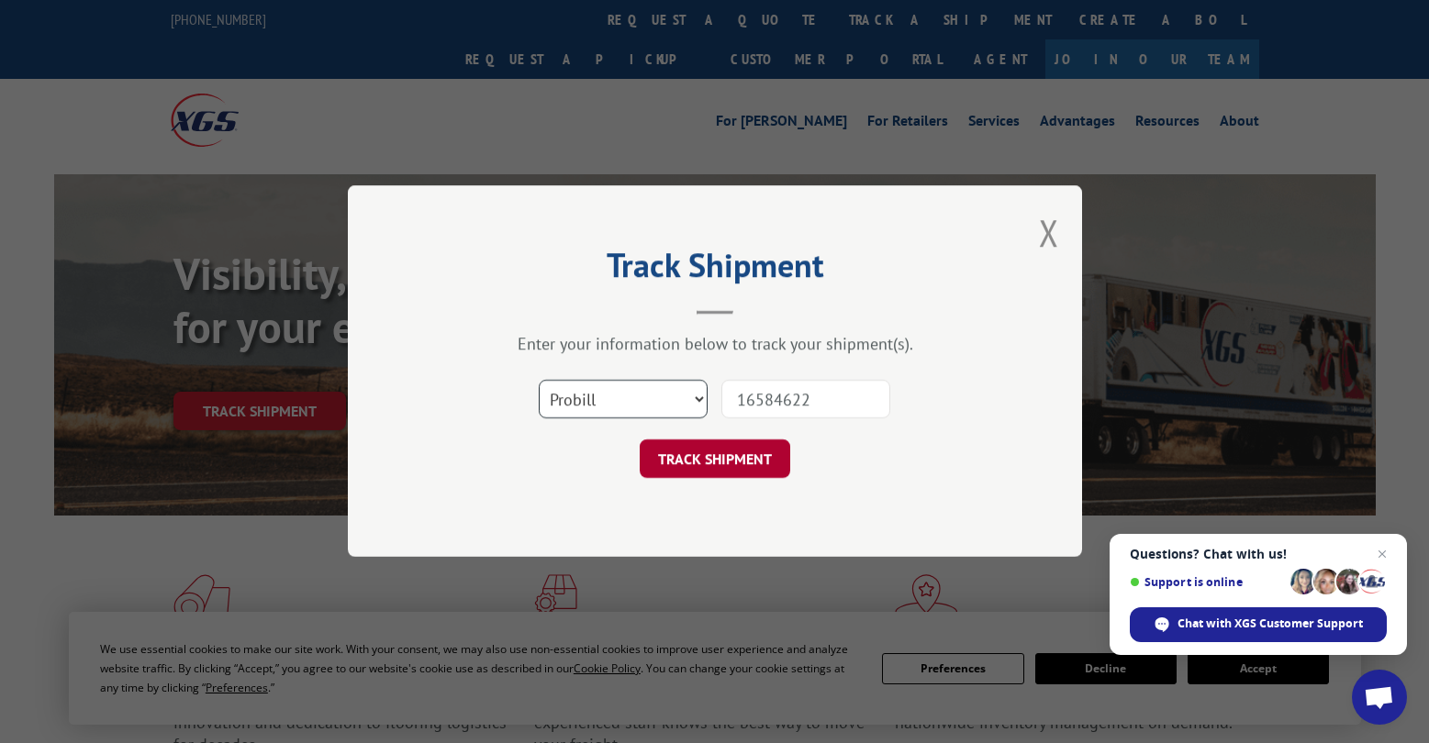 This screenshot has width=1429, height=743. I want to click on div: Chat with XGS Customer Support, so click(1258, 625).